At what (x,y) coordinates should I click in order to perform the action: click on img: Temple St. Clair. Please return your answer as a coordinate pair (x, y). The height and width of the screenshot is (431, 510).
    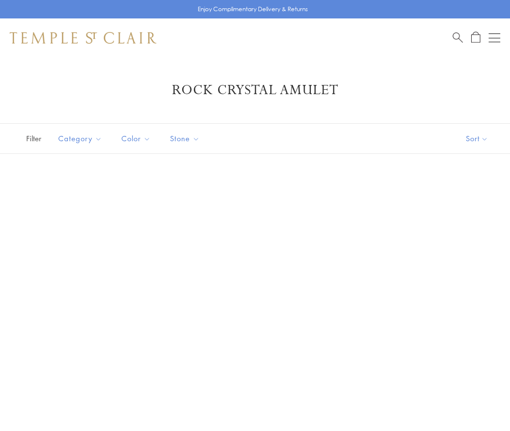
    Looking at the image, I should click on (83, 38).